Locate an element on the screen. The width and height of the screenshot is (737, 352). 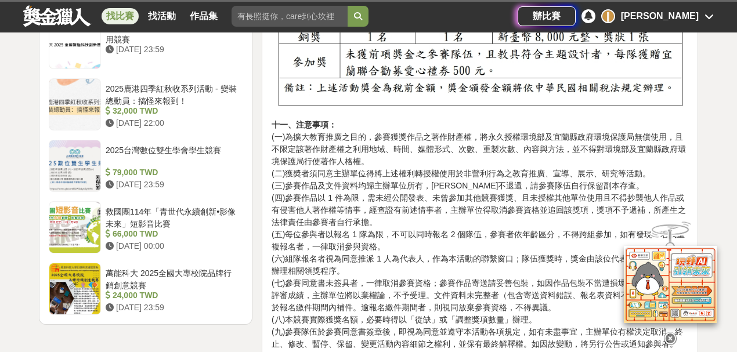
strong: 十一、注意事項： is located at coordinates (304, 125).